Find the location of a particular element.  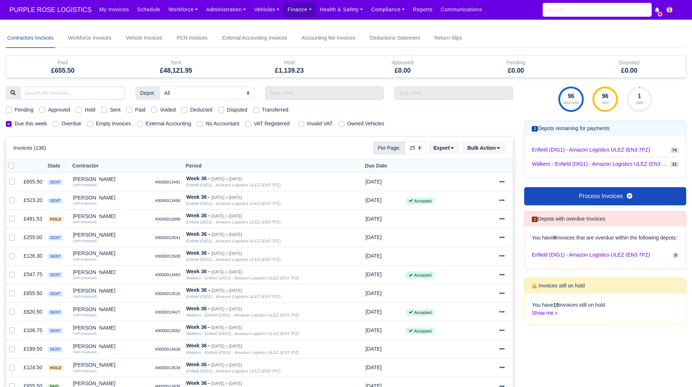

label: VAT Registered is located at coordinates (272, 124).